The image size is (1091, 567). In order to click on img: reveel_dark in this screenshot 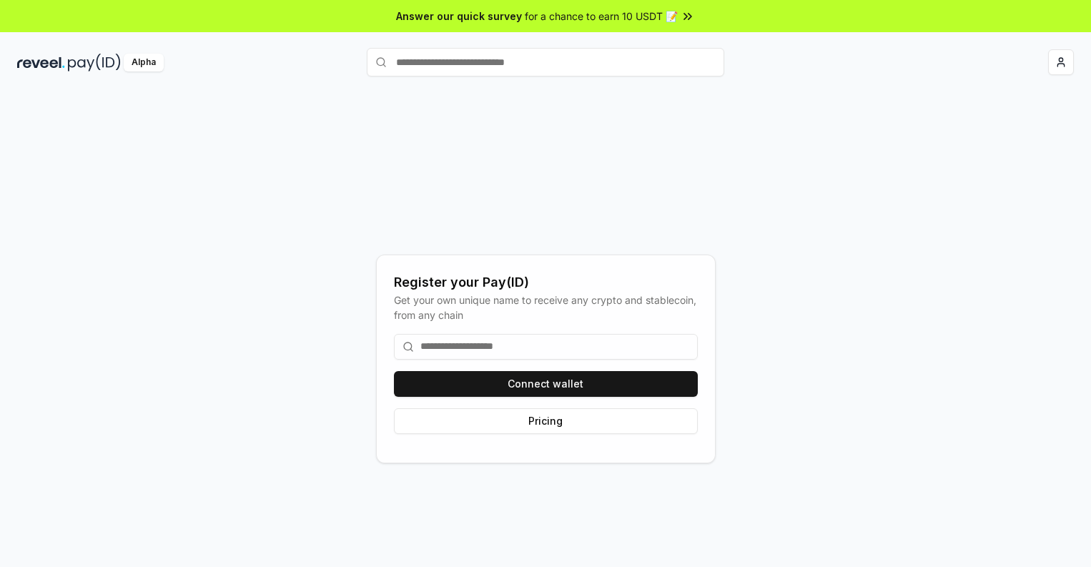, I will do `click(41, 62)`.